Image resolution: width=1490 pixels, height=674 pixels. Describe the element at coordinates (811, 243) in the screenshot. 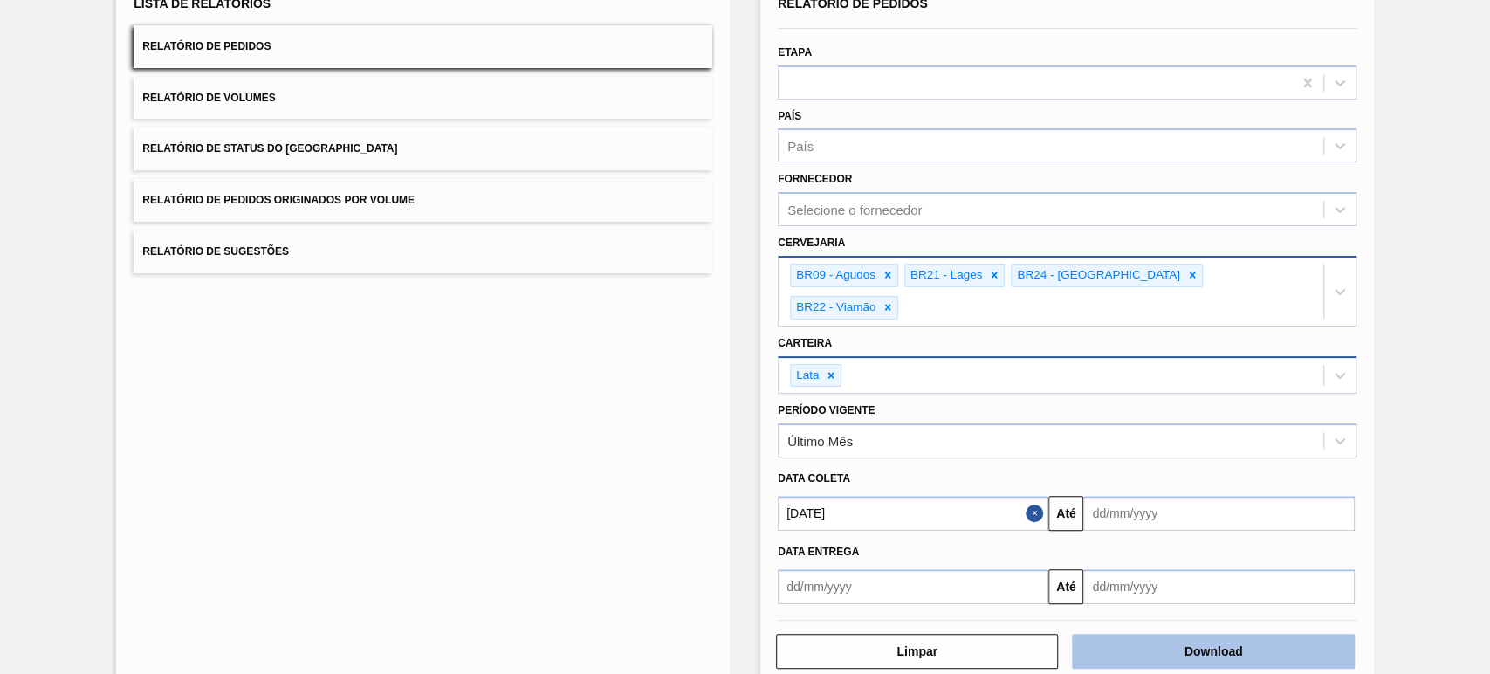

I see `label: Cervejaria` at that location.